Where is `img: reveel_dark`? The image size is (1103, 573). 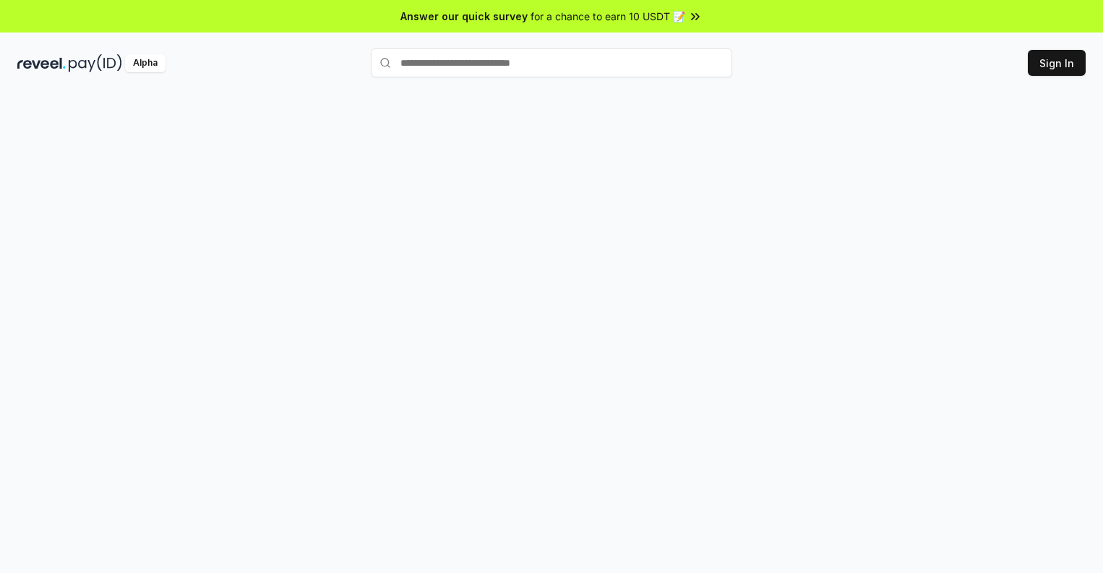
img: reveel_dark is located at coordinates (41, 63).